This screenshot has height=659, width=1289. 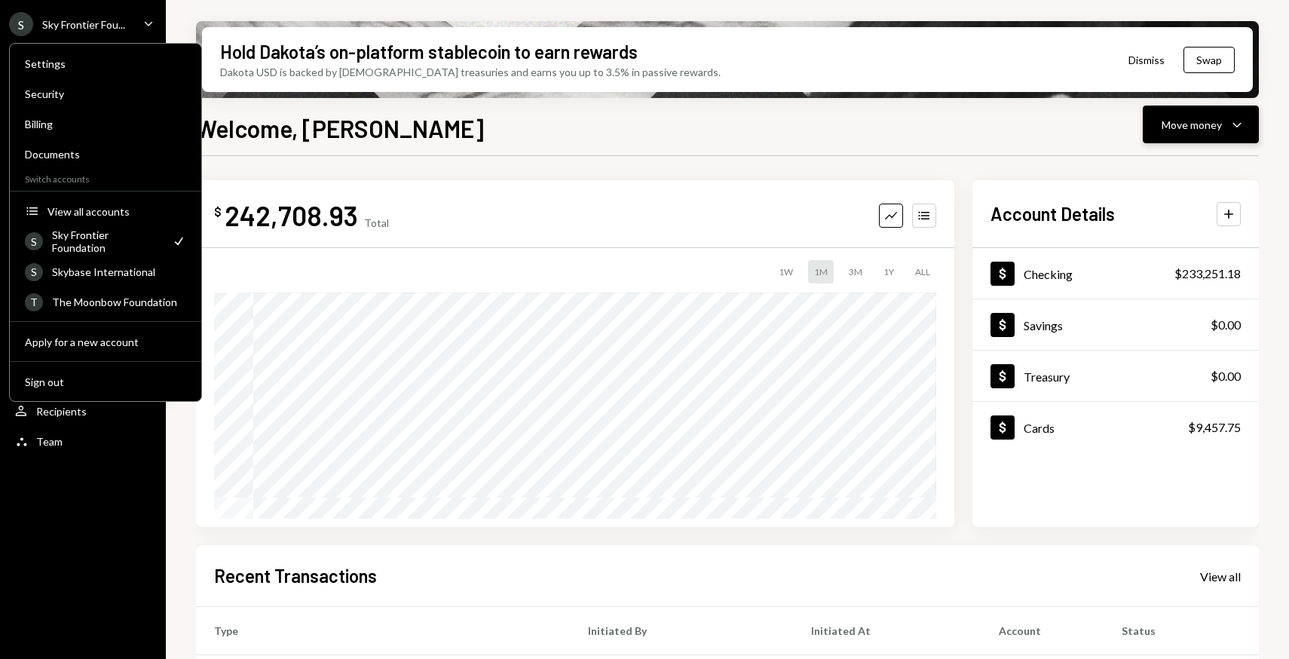 What do you see at coordinates (34, 302) in the screenshot?
I see `div: T` at bounding box center [34, 302].